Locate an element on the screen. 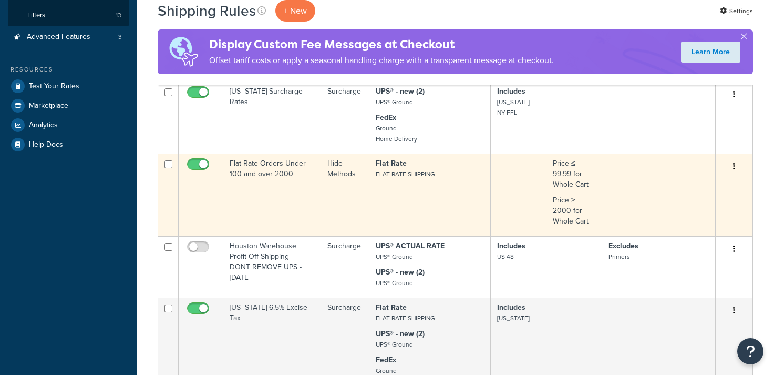 The image size is (774, 375). li: Filters is located at coordinates (68, 15).